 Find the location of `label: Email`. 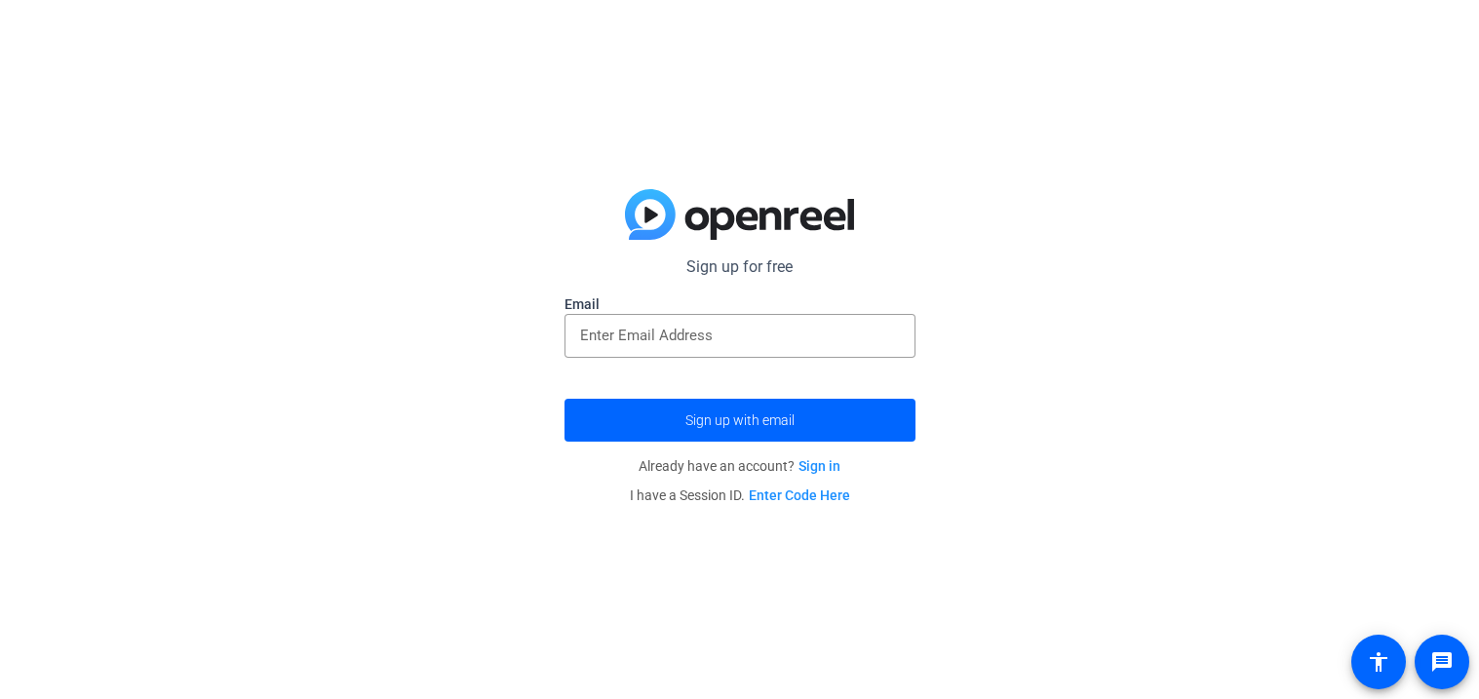

label: Email is located at coordinates (740, 304).